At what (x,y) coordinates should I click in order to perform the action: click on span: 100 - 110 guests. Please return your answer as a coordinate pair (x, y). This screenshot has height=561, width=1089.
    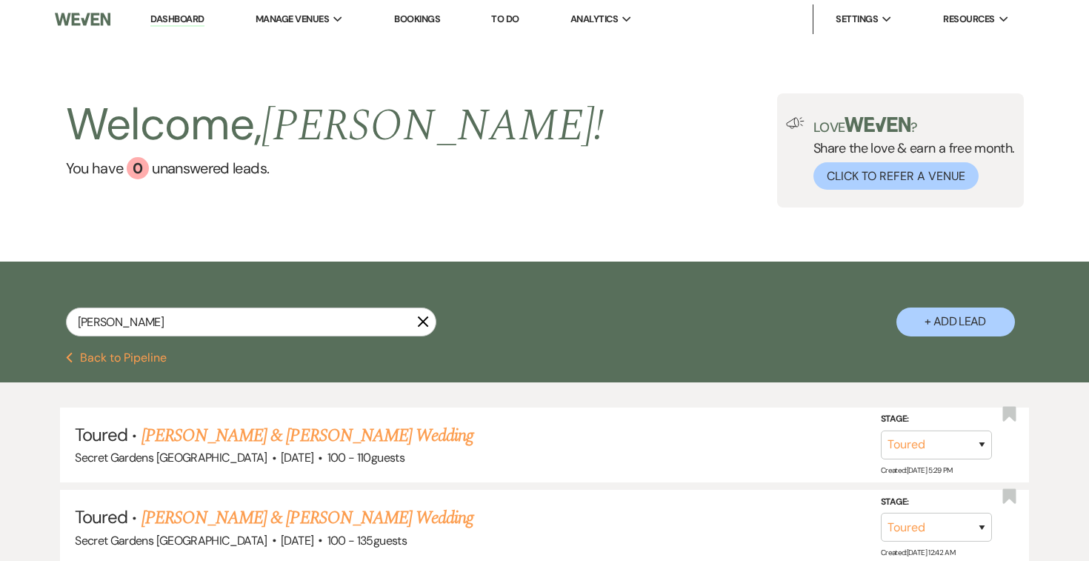
    Looking at the image, I should click on (366, 457).